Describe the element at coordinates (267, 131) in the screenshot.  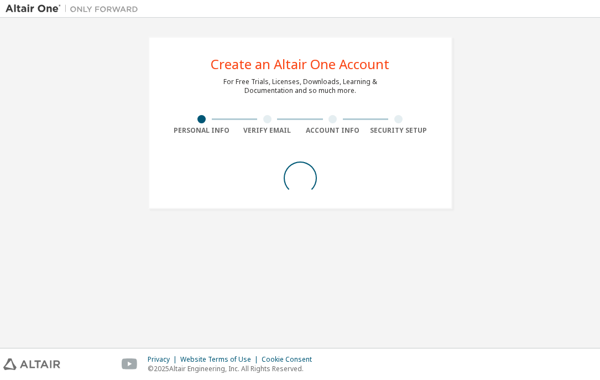
I see `div: Verify Email` at that location.